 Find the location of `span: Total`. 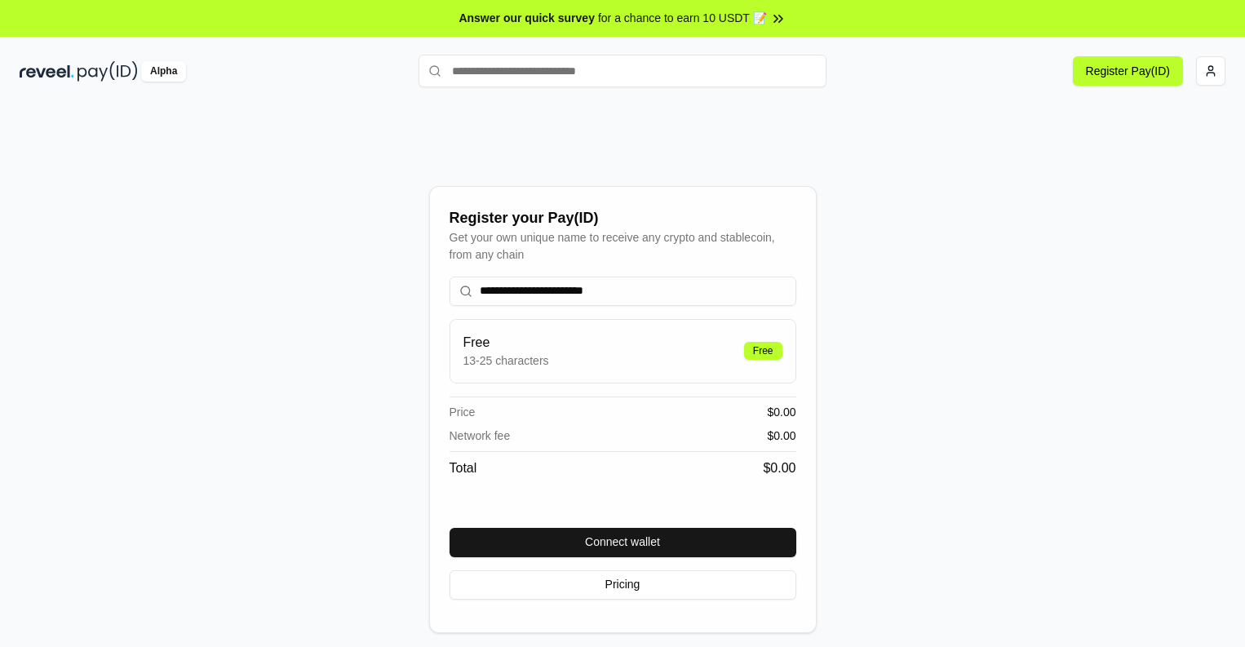

span: Total is located at coordinates (463, 468).